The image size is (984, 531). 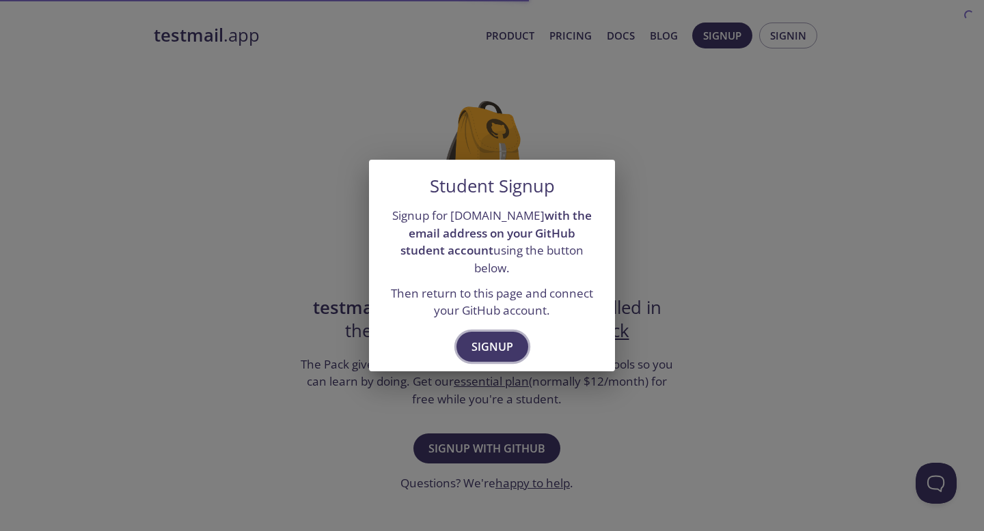 What do you see at coordinates (492, 186) in the screenshot?
I see `h5: Student Signup` at bounding box center [492, 186].